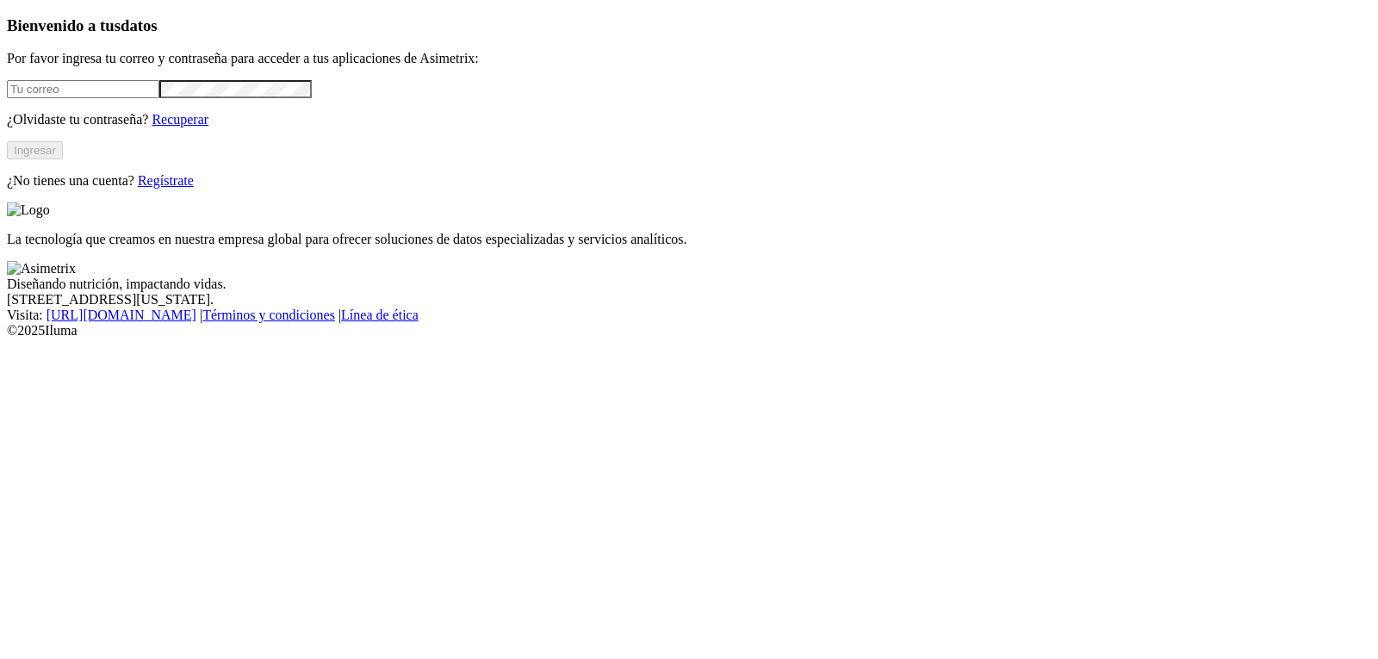  Describe the element at coordinates (689, 120) in the screenshot. I see `p: ¿Olvidaste tu contraseña?` at that location.